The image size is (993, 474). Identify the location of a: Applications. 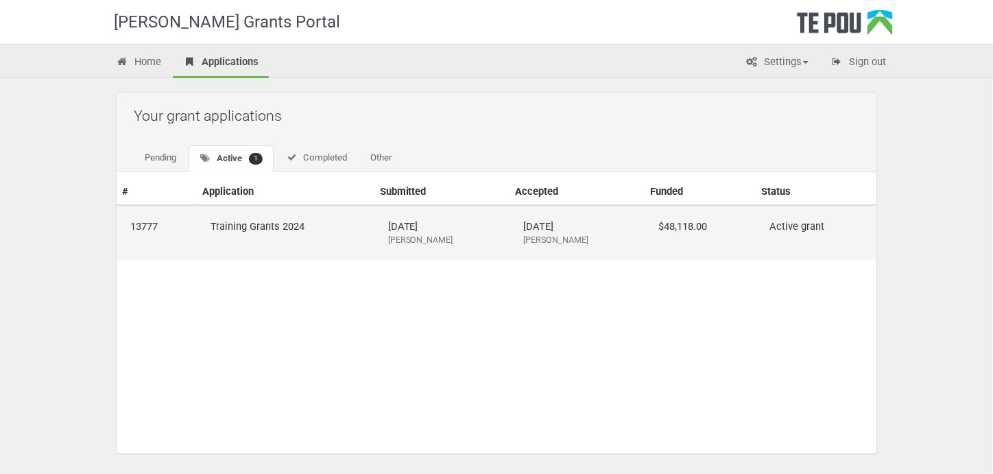
(221, 63).